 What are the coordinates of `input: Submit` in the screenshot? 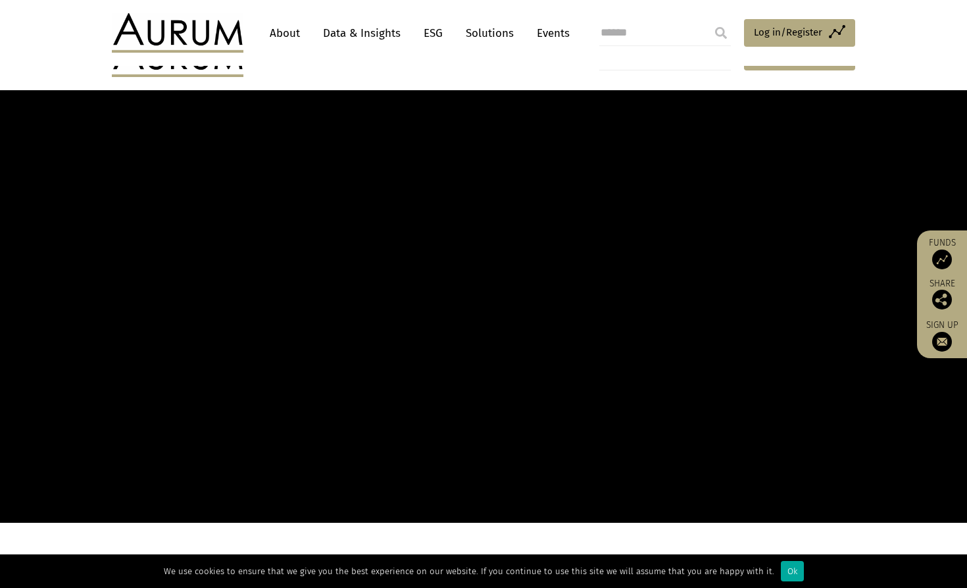 It's located at (721, 33).